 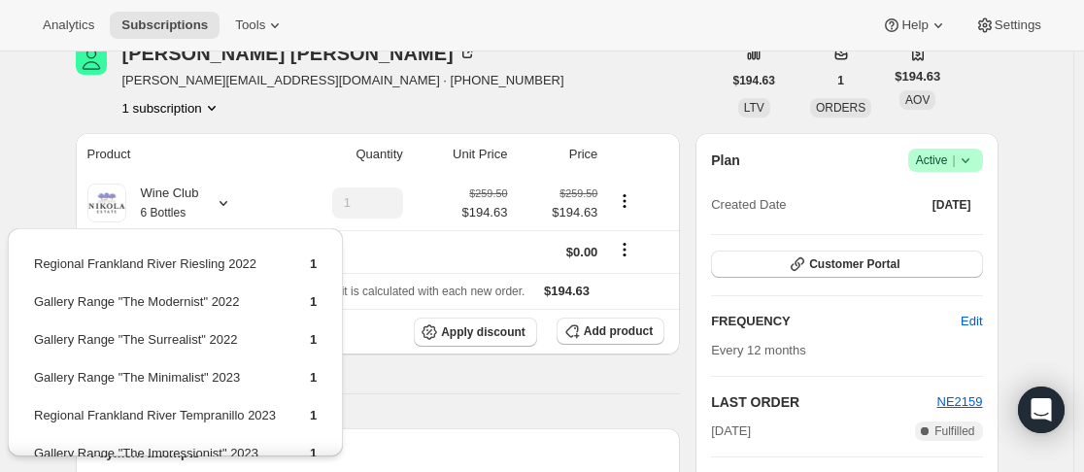 What do you see at coordinates (1018, 25) in the screenshot?
I see `span: Settings` at bounding box center [1018, 25].